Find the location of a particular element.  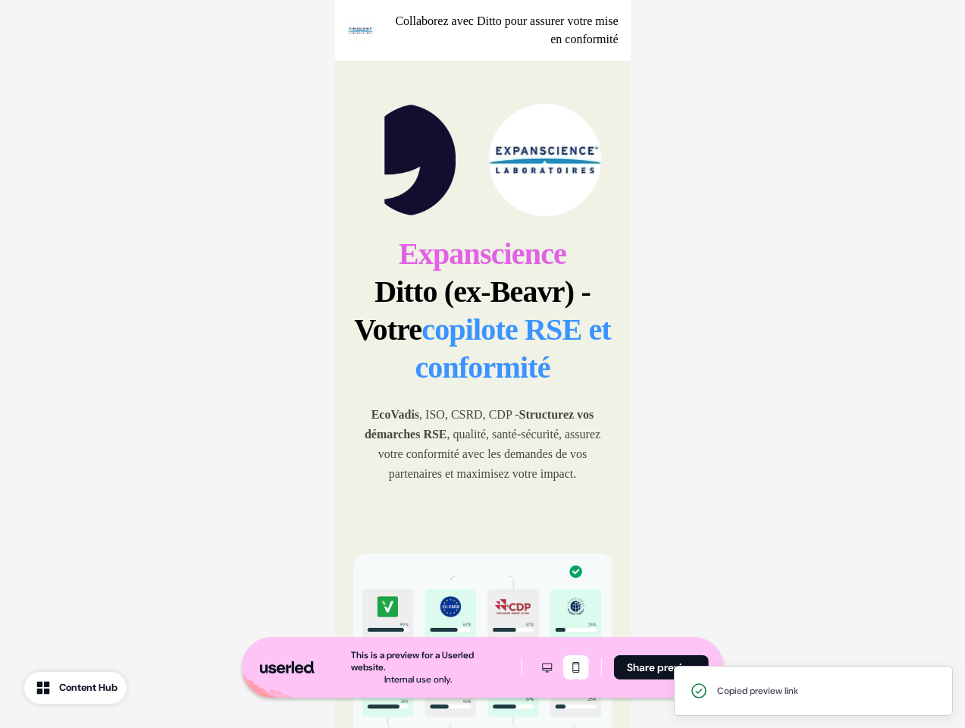

button: Share preview is located at coordinates (661, 667).